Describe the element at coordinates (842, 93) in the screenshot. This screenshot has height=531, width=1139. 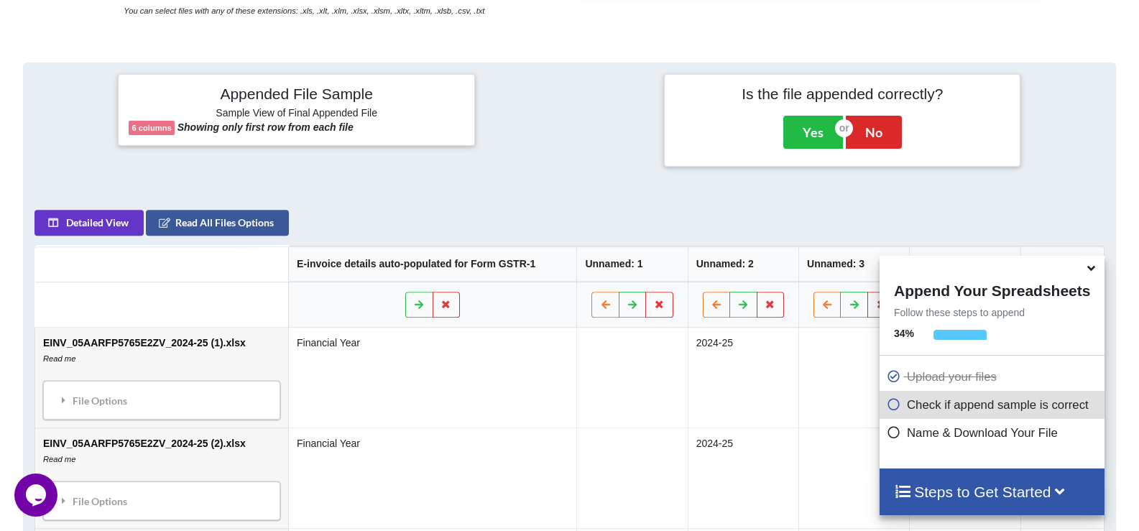
I see `h4: Is the file appended correctly?` at that location.